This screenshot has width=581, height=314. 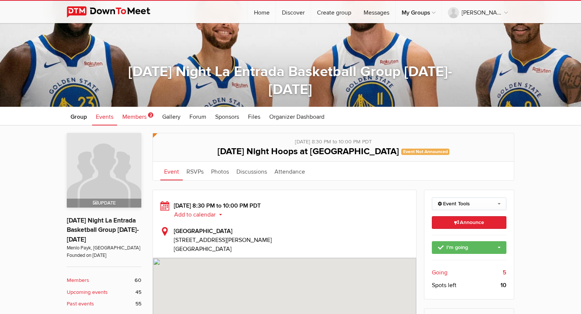 I want to click on span: Going, so click(x=440, y=272).